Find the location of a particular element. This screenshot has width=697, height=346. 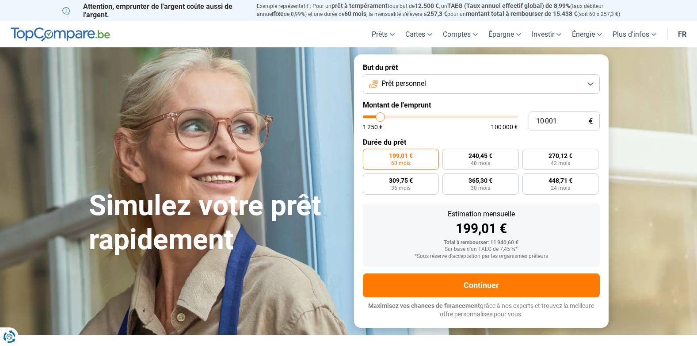

a: Épargne is located at coordinates (505, 34).